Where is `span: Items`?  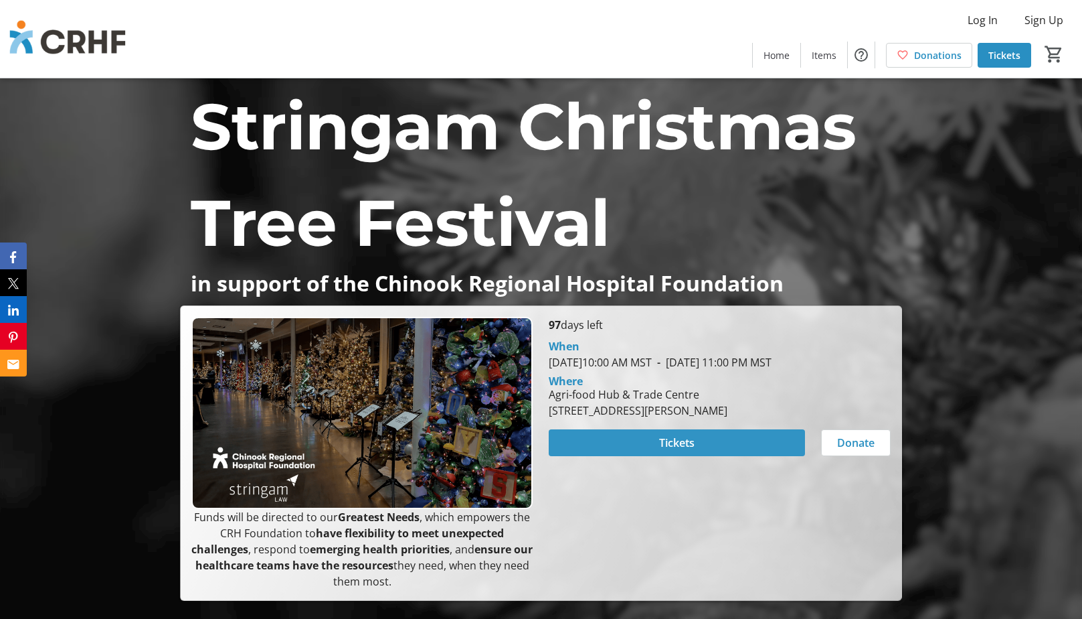
span: Items is located at coordinates (824, 55).